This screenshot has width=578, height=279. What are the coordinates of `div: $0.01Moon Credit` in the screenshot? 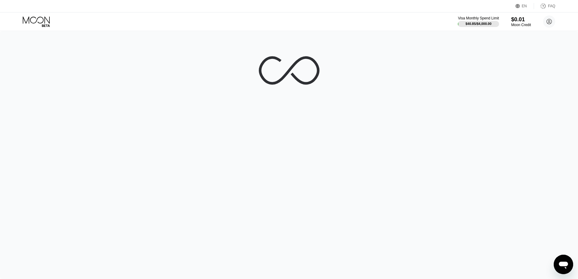 It's located at (521, 22).